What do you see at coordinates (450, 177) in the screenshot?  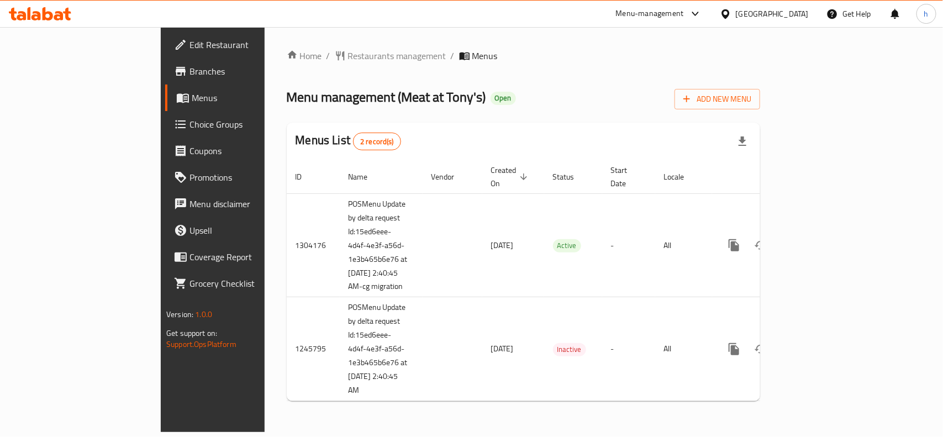 I see `span: Vendor` at bounding box center [450, 177].